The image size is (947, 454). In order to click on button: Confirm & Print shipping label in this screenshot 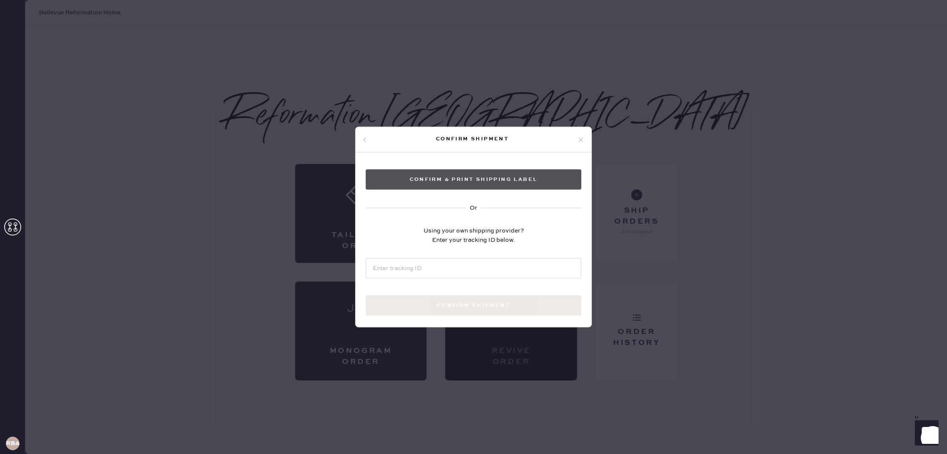, I will do `click(474, 180)`.